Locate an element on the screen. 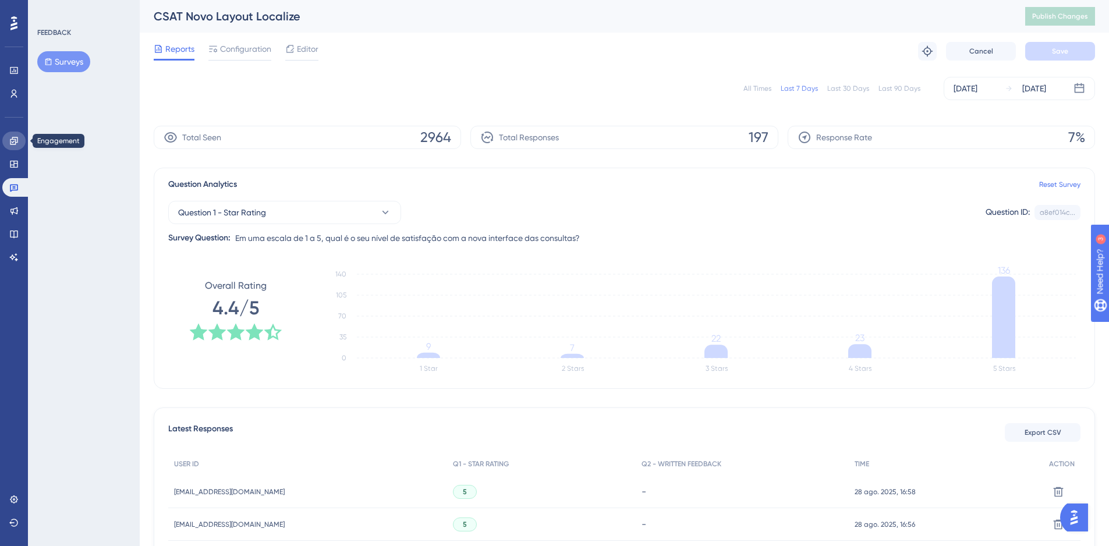 The image size is (1109, 546). span: Total Responses is located at coordinates (529, 137).